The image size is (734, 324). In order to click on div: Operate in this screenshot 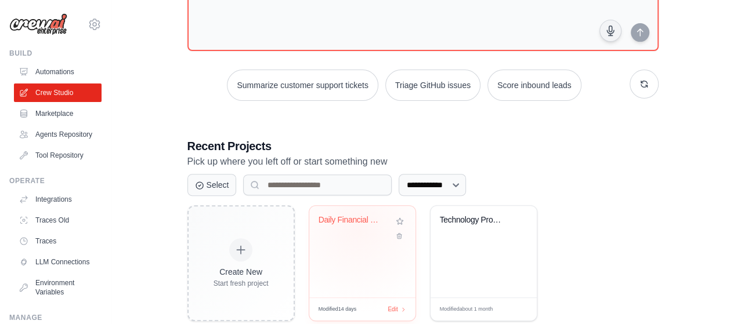, I will do `click(55, 181)`.